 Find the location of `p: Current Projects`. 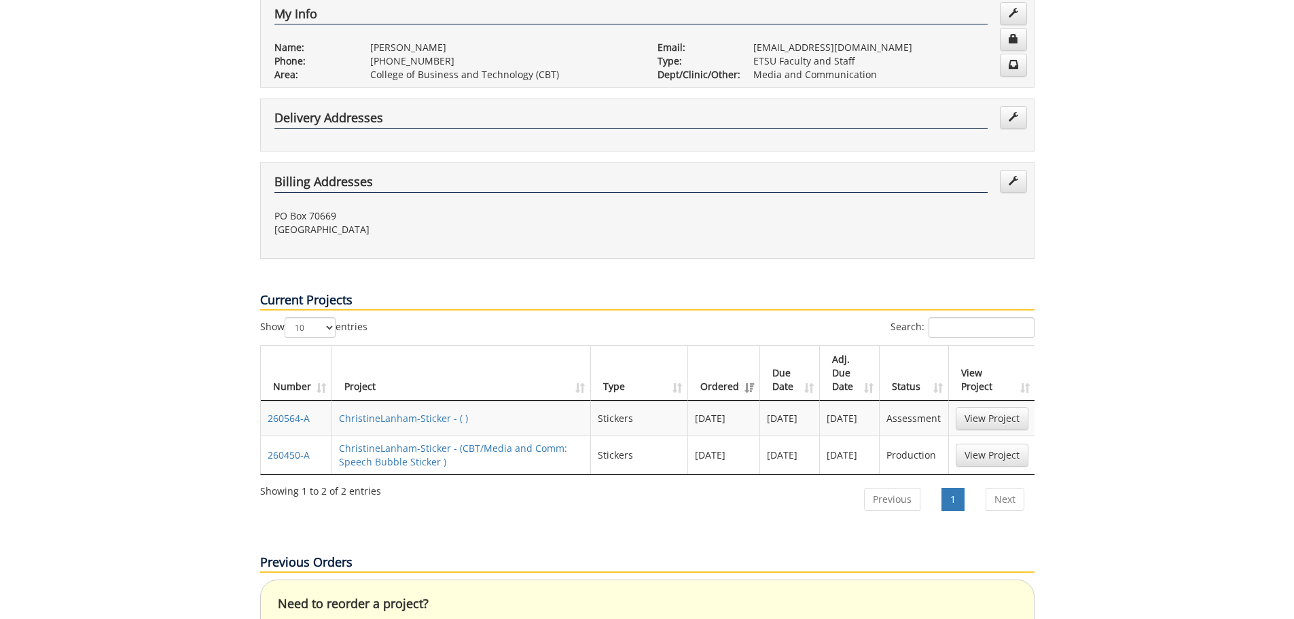

p: Current Projects is located at coordinates (648, 301).